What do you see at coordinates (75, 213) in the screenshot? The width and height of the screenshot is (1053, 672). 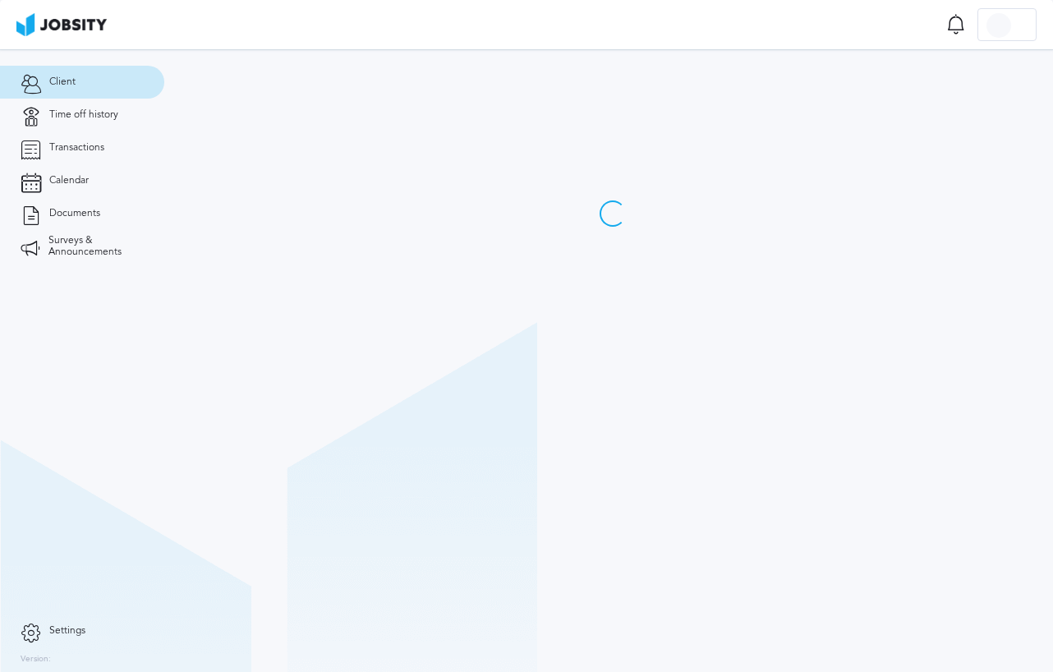 I see `span: Documents` at bounding box center [75, 213].